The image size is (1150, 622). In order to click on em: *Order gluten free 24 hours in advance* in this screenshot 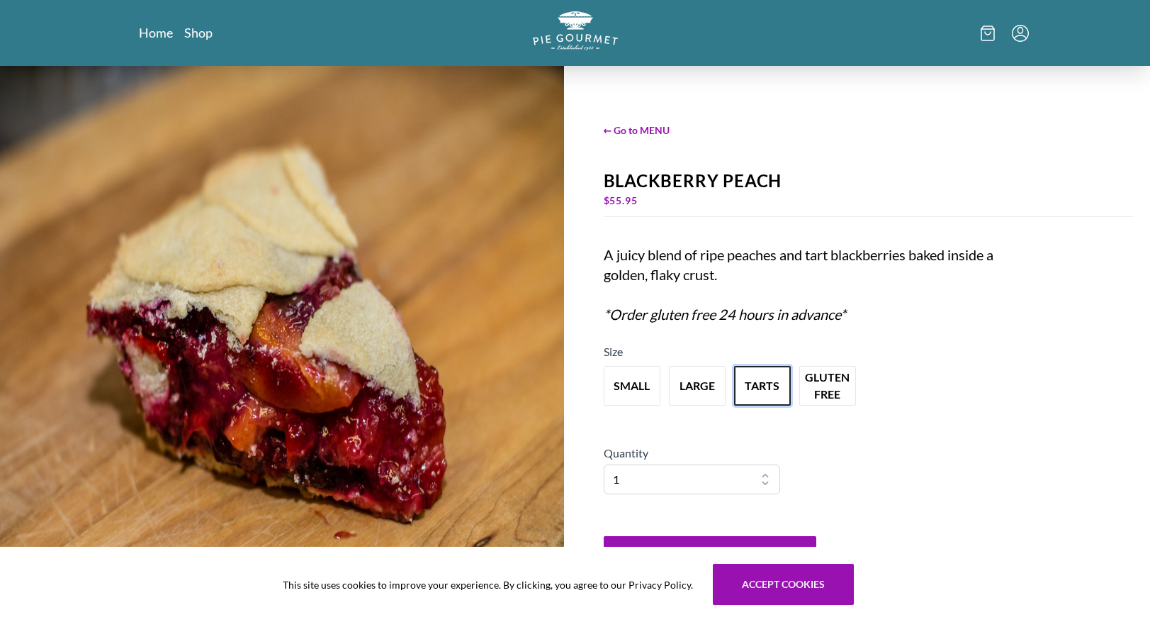, I will do `click(725, 314)`.